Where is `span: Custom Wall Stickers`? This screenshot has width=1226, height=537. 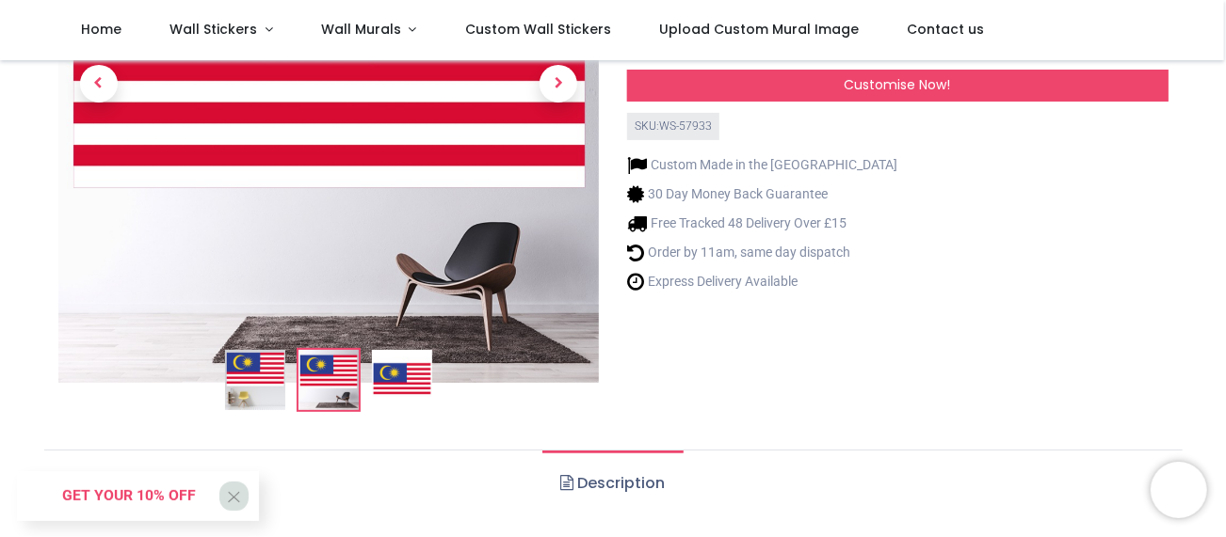
span: Custom Wall Stickers is located at coordinates (537, 29).